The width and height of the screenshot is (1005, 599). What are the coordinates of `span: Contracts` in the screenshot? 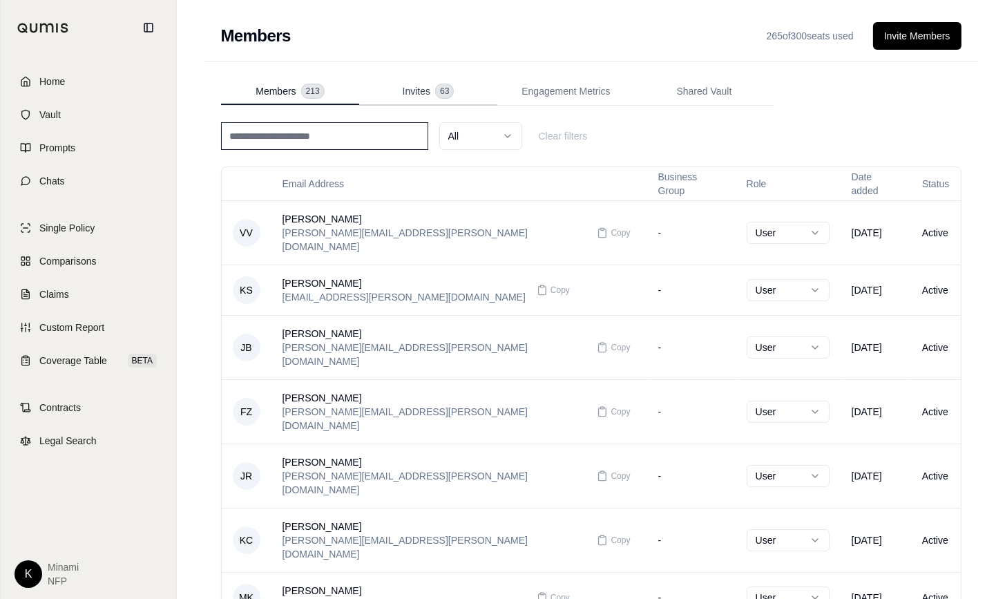 It's located at (60, 408).